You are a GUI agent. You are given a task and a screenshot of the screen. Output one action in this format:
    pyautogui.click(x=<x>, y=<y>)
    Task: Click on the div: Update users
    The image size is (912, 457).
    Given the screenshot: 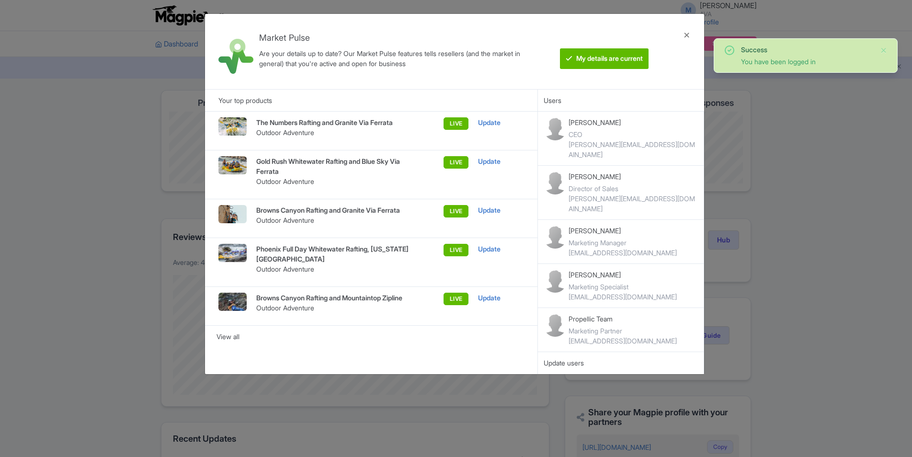 What is the action you would take?
    pyautogui.click(x=621, y=363)
    